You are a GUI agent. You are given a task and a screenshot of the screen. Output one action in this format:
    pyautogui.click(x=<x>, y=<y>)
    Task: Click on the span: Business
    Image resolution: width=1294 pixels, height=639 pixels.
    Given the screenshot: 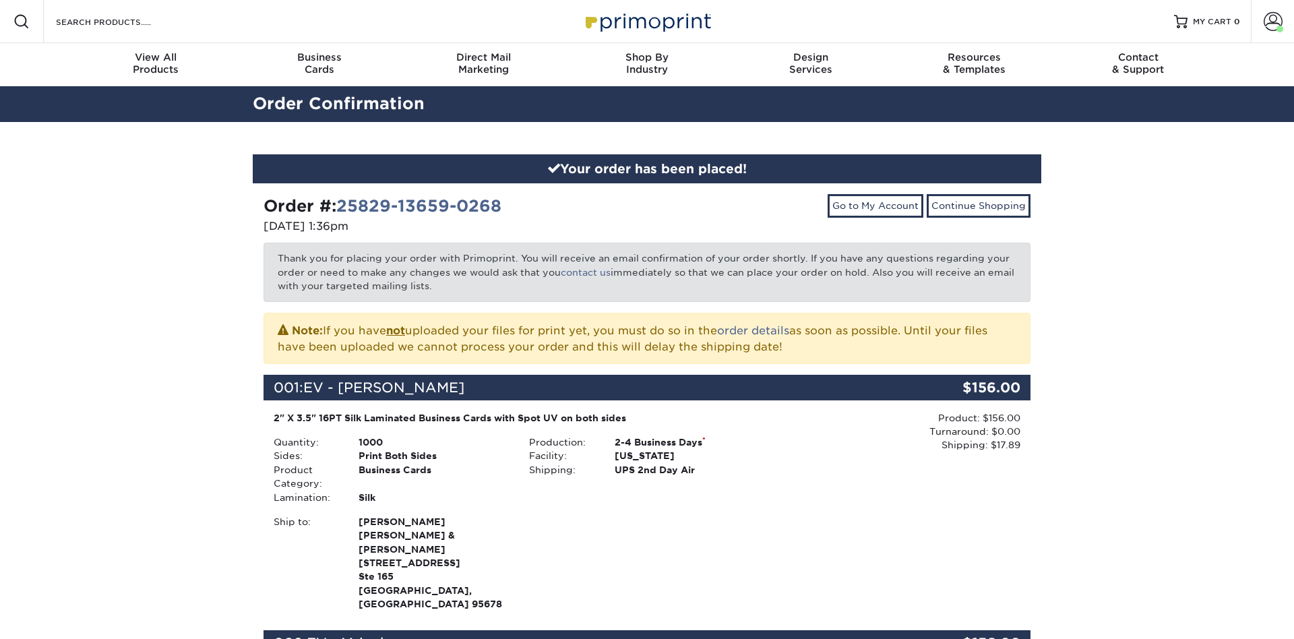 What is the action you would take?
    pyautogui.click(x=319, y=57)
    